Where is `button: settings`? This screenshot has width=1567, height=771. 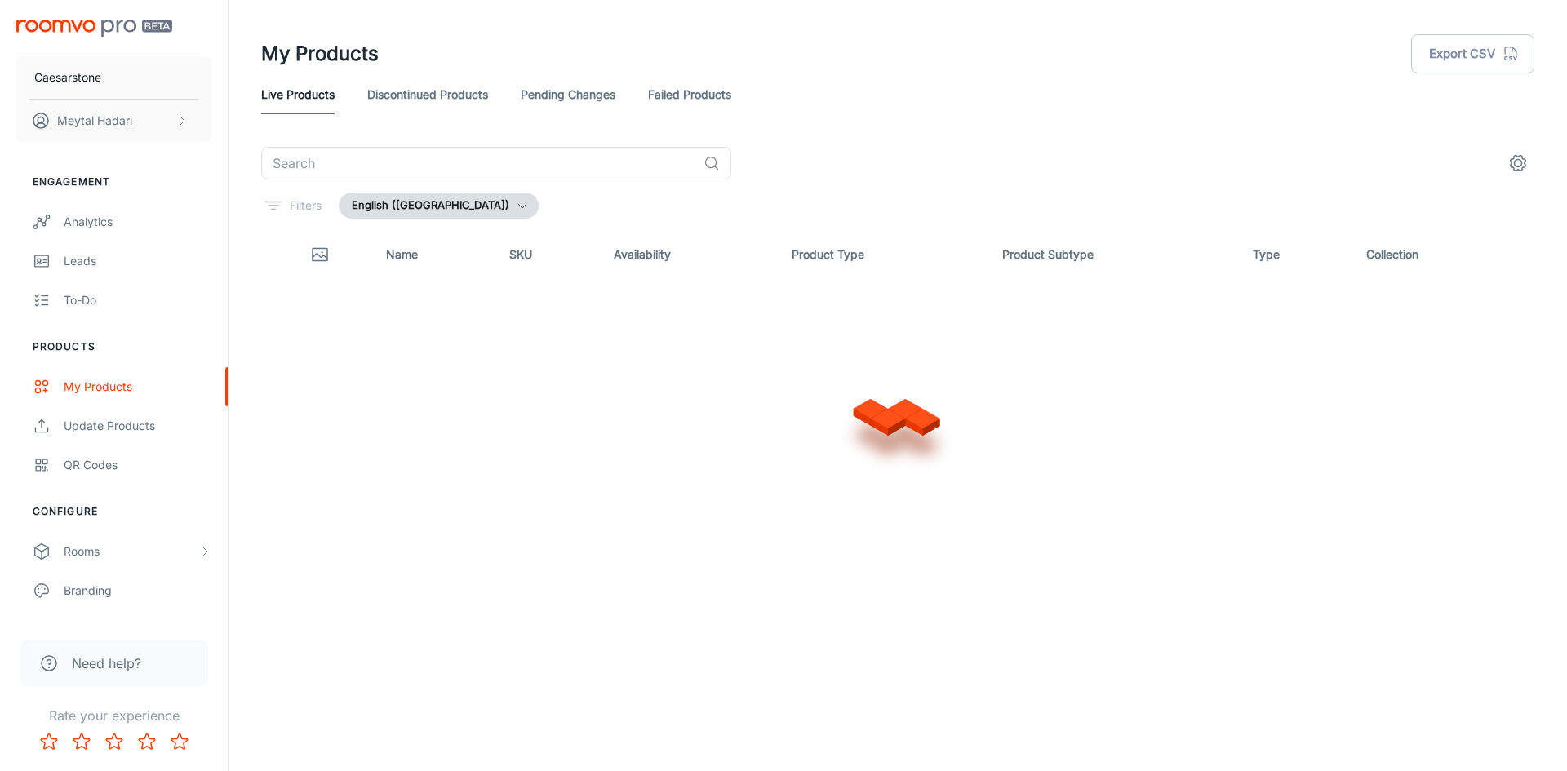
button: settings is located at coordinates (1518, 163).